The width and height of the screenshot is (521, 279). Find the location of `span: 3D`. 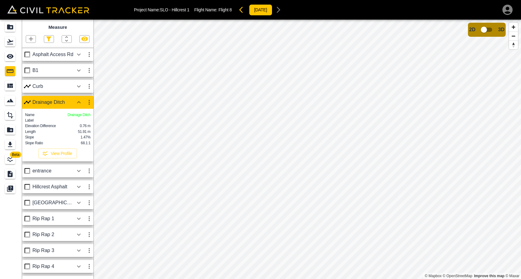

span: 3D is located at coordinates (501, 30).